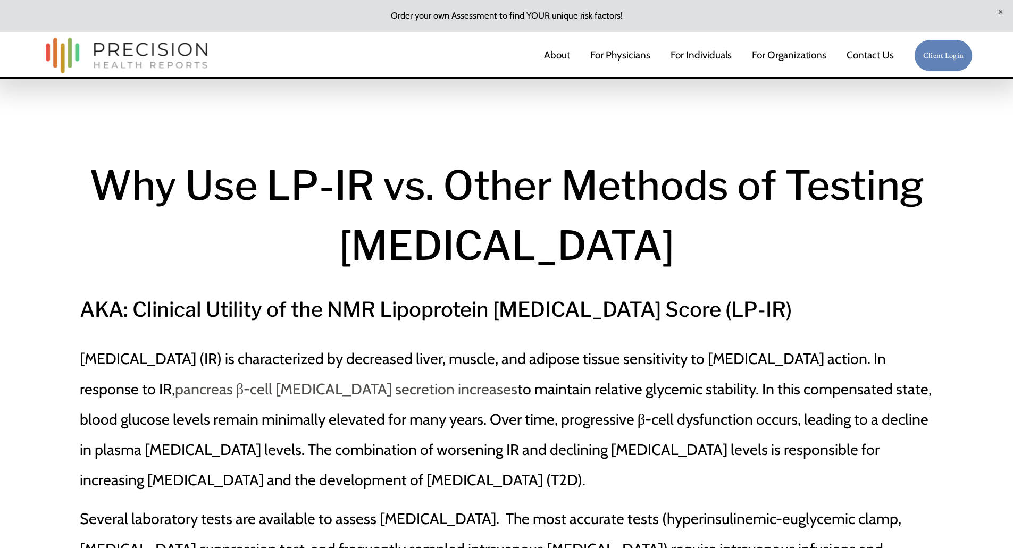 This screenshot has width=1013, height=548. What do you see at coordinates (127, 55) in the screenshot?
I see `img: Precision Health Reports` at bounding box center [127, 55].